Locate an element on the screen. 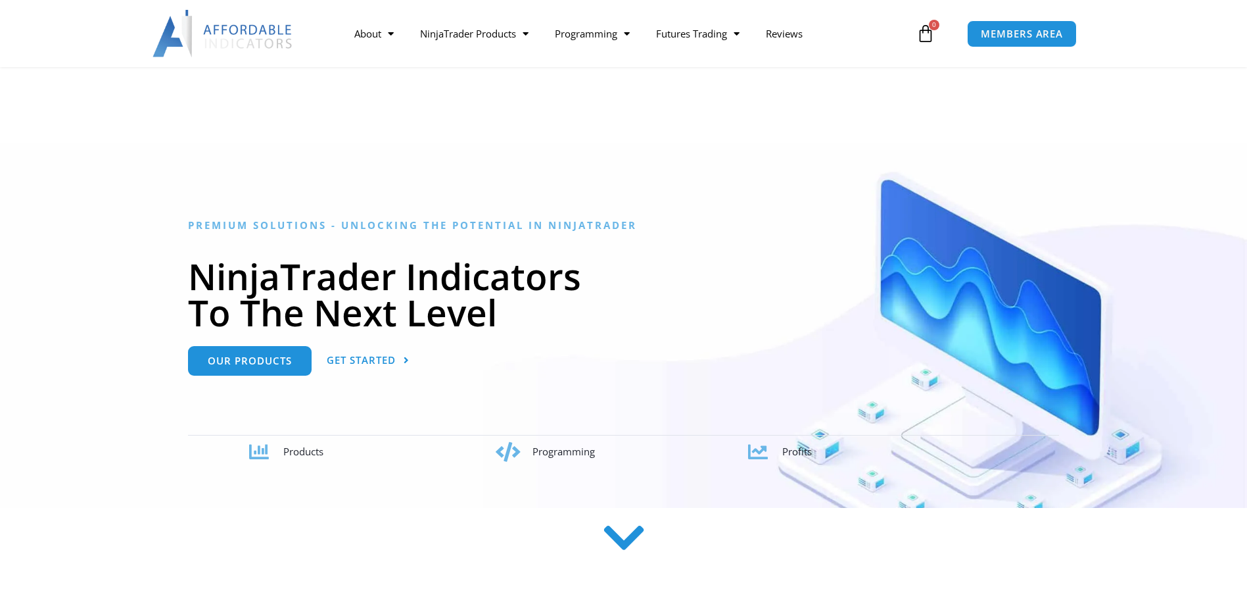 The height and width of the screenshot is (608, 1247). span: Programming is located at coordinates (563, 451).